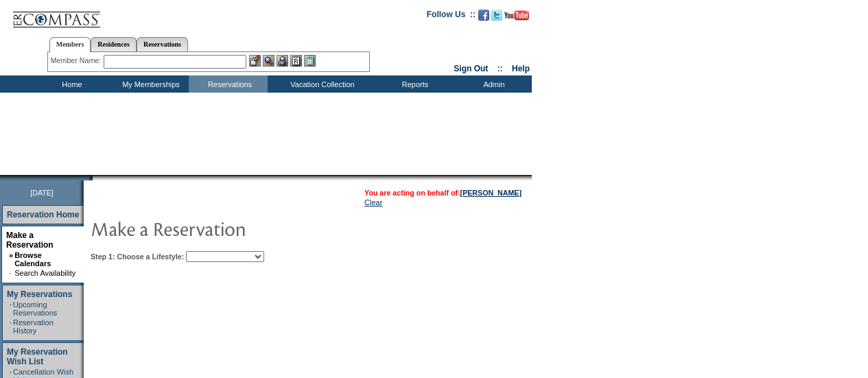 The width and height of the screenshot is (868, 378). Describe the element at coordinates (113, 44) in the screenshot. I see `a: Residences` at that location.